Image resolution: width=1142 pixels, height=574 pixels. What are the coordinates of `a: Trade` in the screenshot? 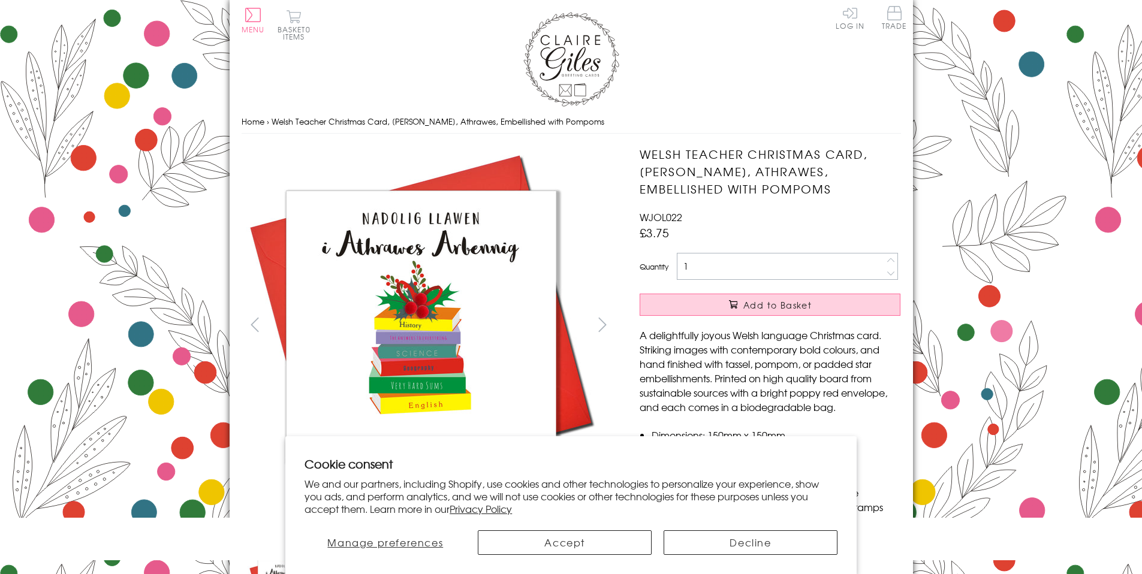 It's located at (895, 19).